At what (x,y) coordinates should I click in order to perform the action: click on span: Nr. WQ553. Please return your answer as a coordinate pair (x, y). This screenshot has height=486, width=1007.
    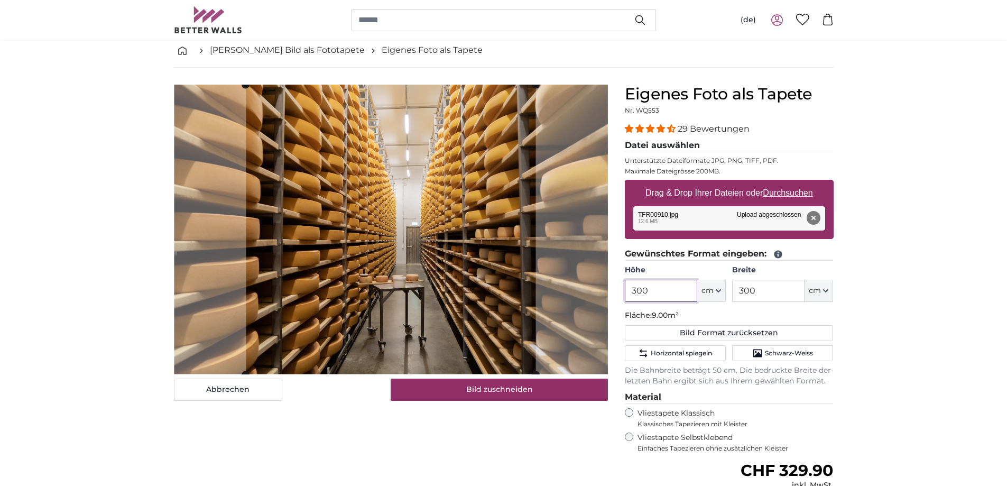
    Looking at the image, I should click on (641, 110).